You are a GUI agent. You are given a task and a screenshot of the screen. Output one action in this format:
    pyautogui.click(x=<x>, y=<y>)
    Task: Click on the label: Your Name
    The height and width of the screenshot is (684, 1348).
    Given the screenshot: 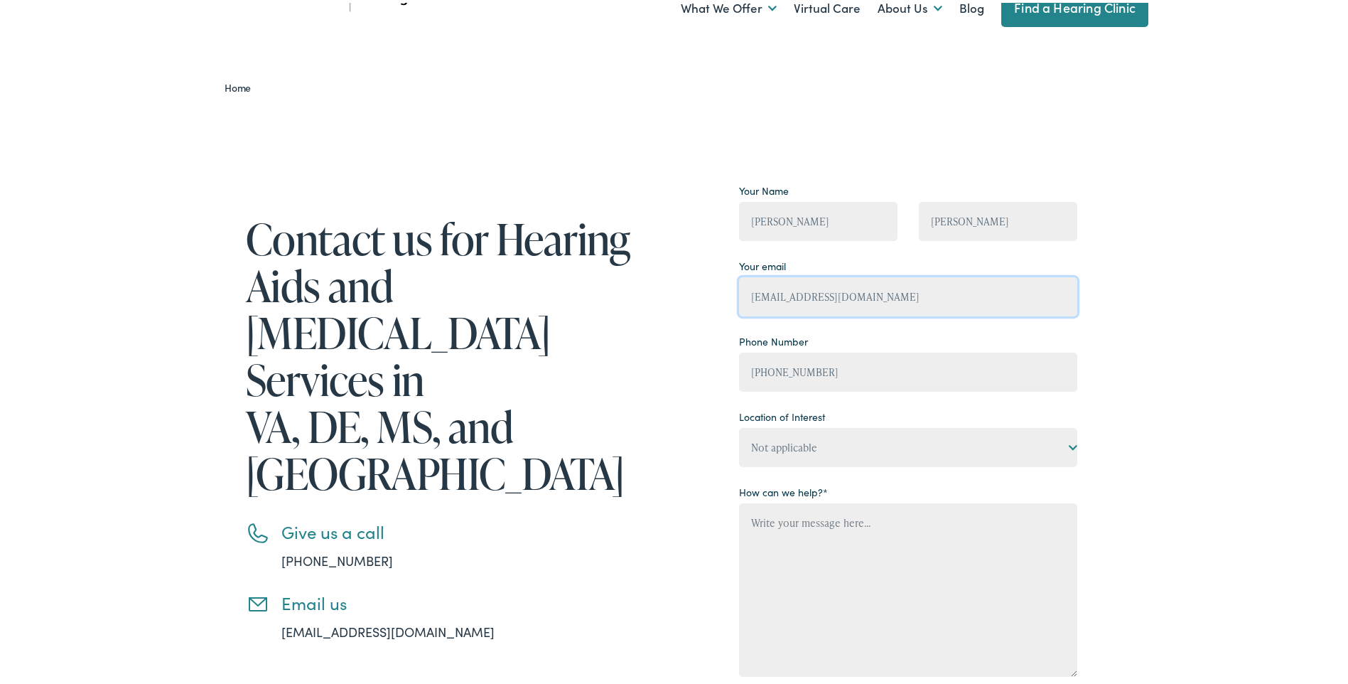 What is the action you would take?
    pyautogui.click(x=764, y=188)
    